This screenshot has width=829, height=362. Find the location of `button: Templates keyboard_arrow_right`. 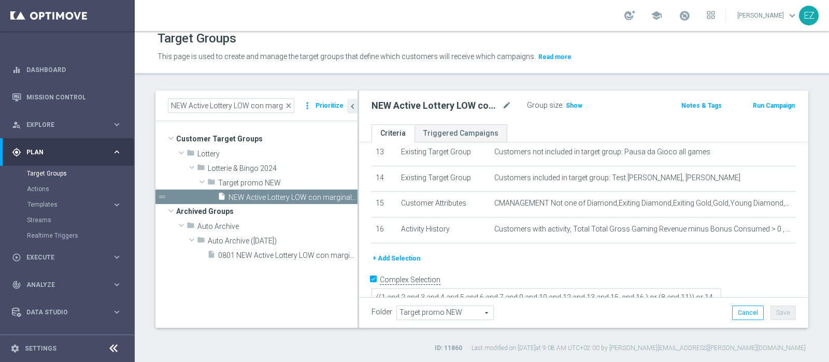

button: Templates keyboard_arrow_right is located at coordinates (75, 205).